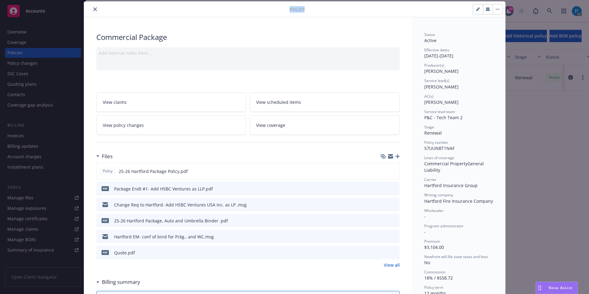 Image resolution: width=589 pixels, height=294 pixels. Describe the element at coordinates (429, 34) in the screenshot. I see `span: Status` at that location.